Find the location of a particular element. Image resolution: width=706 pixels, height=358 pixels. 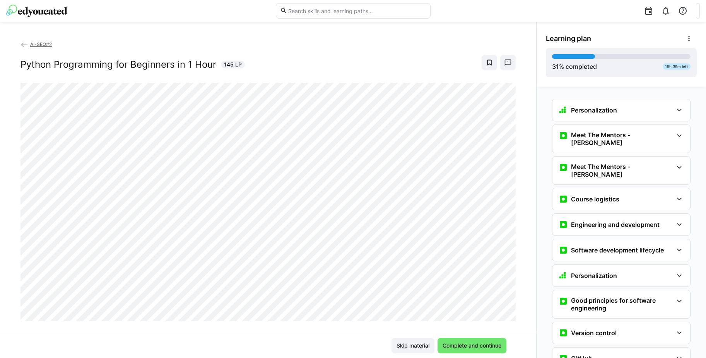

span: Learning plan is located at coordinates (569, 39).